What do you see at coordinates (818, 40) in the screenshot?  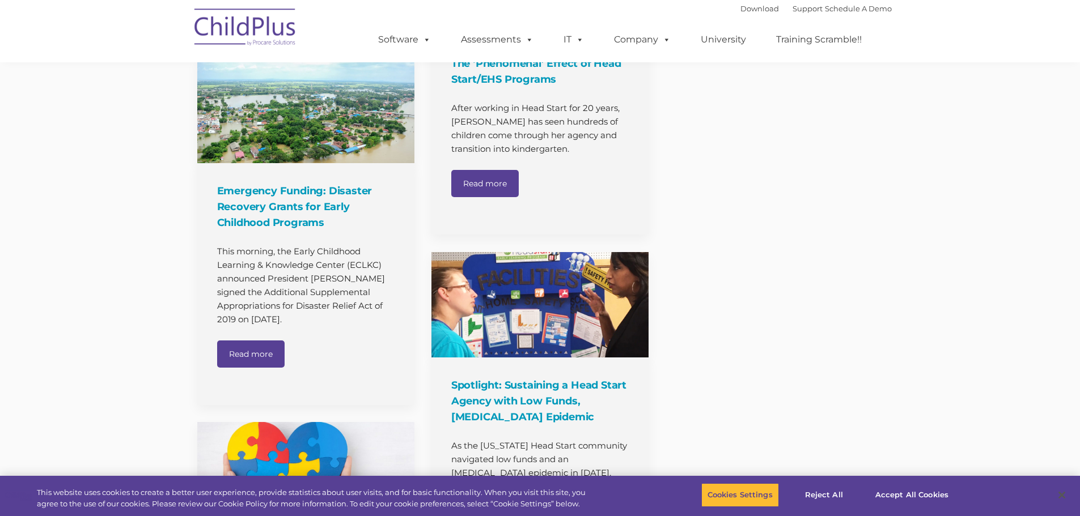 I see `a: Training Scramble!!` at bounding box center [818, 40].